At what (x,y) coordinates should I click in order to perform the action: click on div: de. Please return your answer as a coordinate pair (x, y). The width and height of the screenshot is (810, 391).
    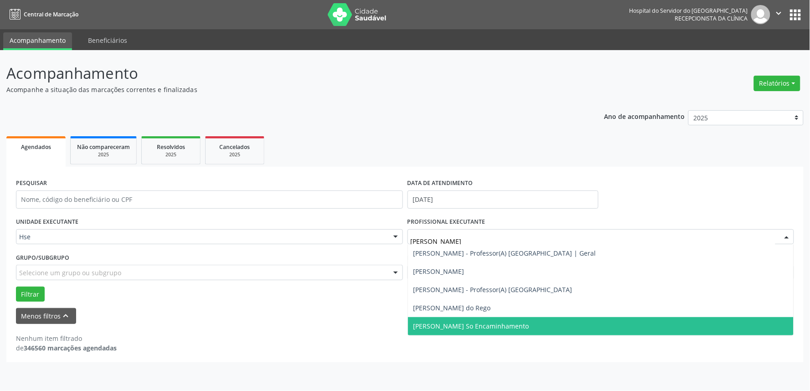
    Looking at the image, I should click on (66, 348).